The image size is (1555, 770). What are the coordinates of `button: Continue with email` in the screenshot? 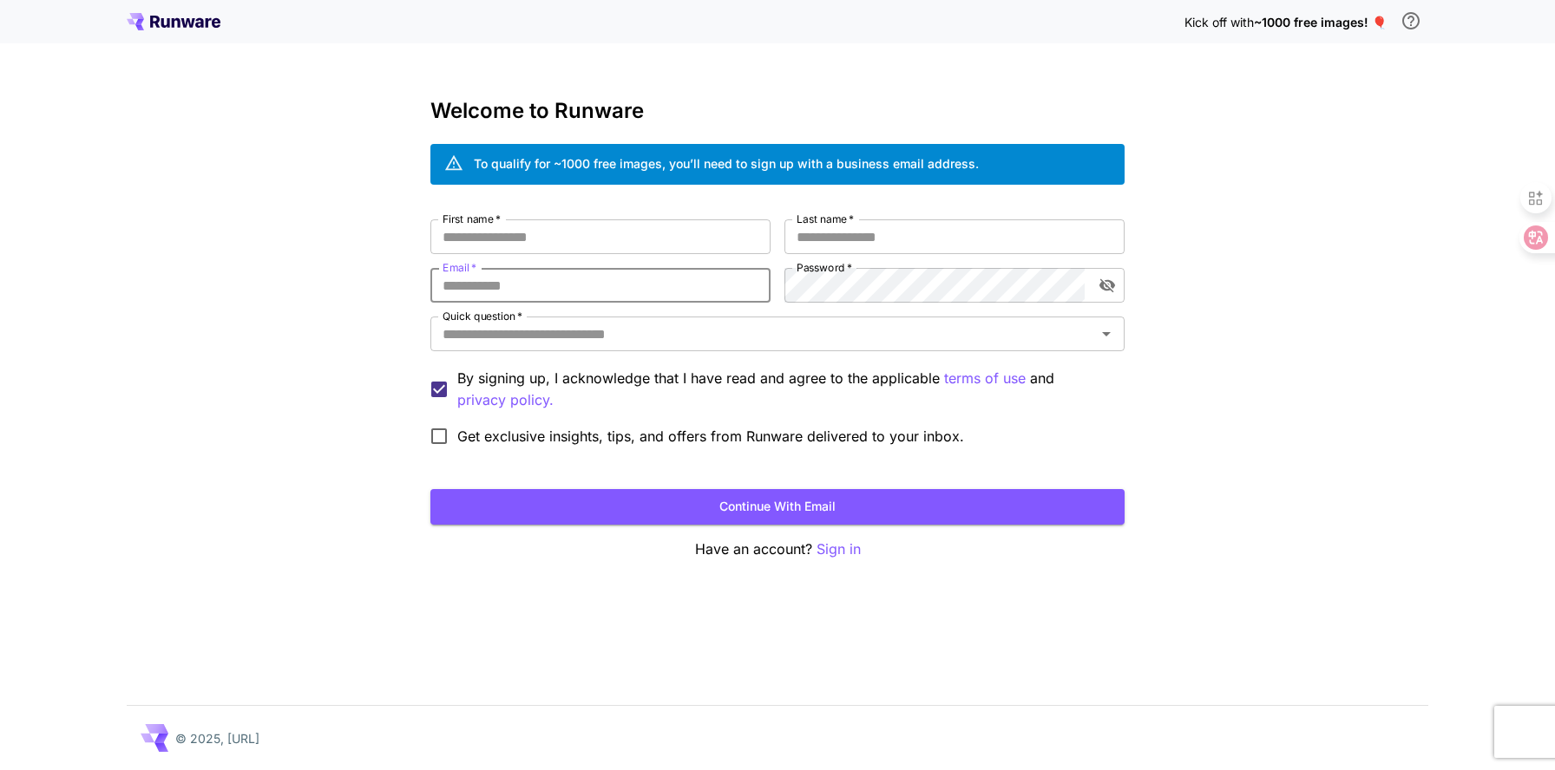 It's located at (777, 507).